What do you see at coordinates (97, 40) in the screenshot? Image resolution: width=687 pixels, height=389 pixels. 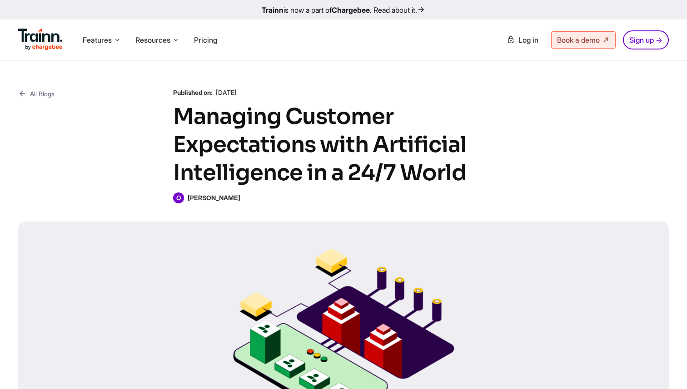 I see `span: Features` at bounding box center [97, 40].